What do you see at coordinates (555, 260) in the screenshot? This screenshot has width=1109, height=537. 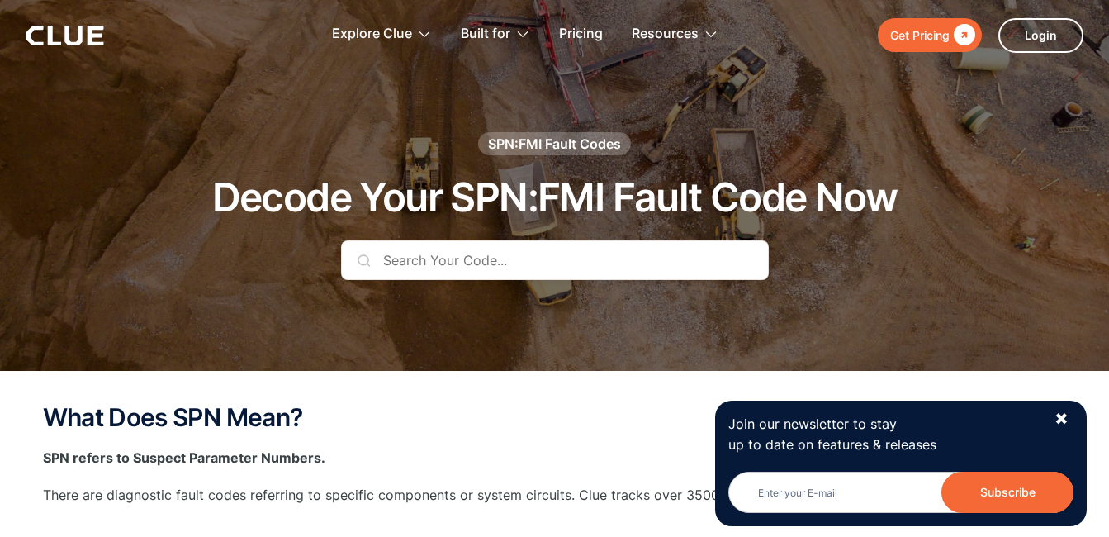 I see `input: Search Your Code...` at bounding box center [555, 260].